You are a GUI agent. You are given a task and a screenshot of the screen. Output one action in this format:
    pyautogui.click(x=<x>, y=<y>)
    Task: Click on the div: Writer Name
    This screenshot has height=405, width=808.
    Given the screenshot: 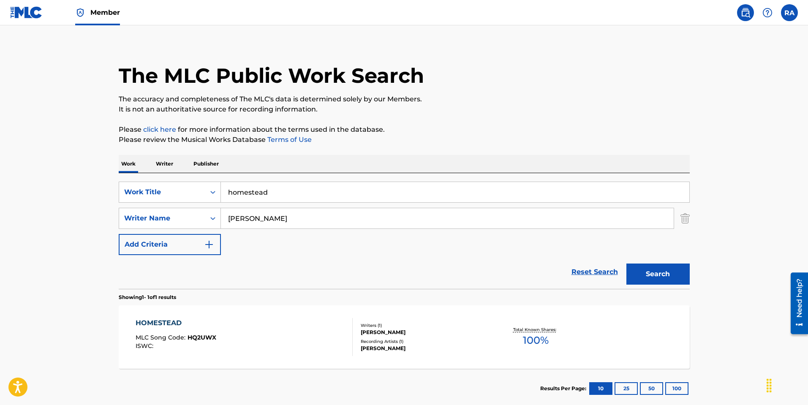 What is the action you would take?
    pyautogui.click(x=162, y=218)
    